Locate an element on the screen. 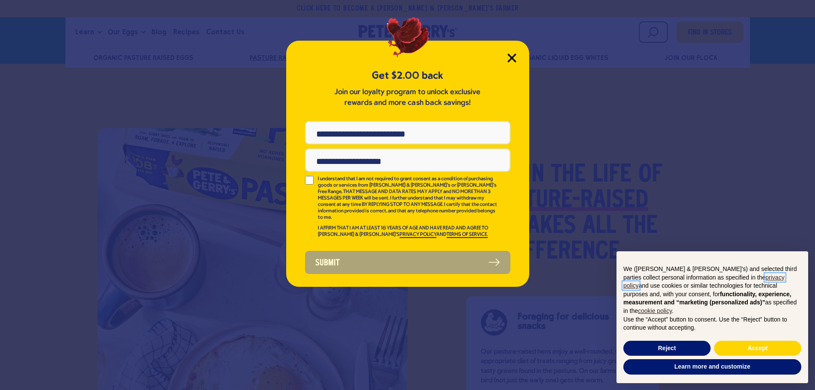 This screenshot has height=390, width=815. button: Accept is located at coordinates (758, 348).